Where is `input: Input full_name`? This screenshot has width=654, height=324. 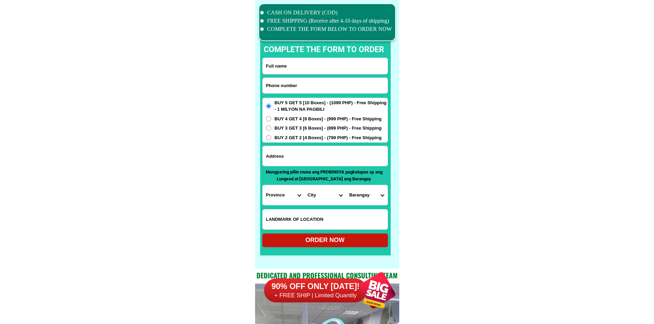 input: Input full_name is located at coordinates (325, 66).